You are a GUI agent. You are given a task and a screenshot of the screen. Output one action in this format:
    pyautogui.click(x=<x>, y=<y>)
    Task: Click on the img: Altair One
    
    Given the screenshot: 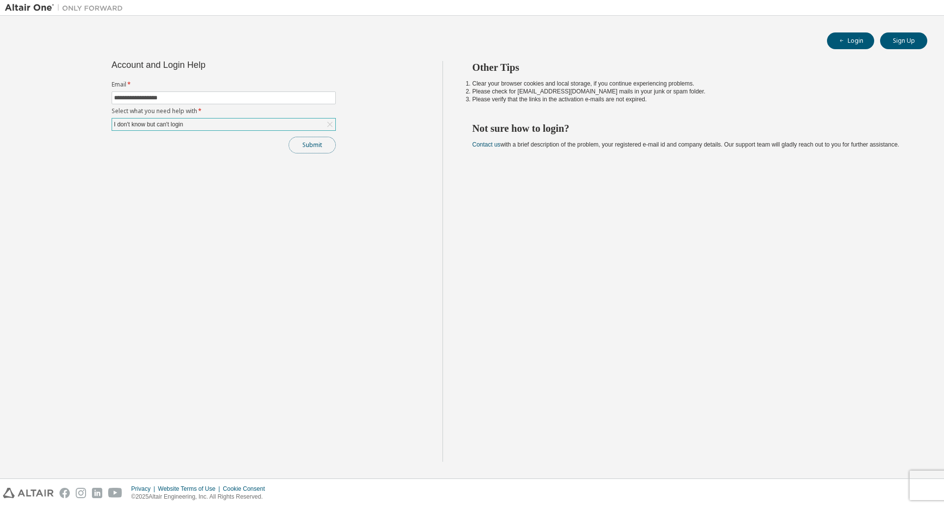 What is the action you would take?
    pyautogui.click(x=66, y=8)
    